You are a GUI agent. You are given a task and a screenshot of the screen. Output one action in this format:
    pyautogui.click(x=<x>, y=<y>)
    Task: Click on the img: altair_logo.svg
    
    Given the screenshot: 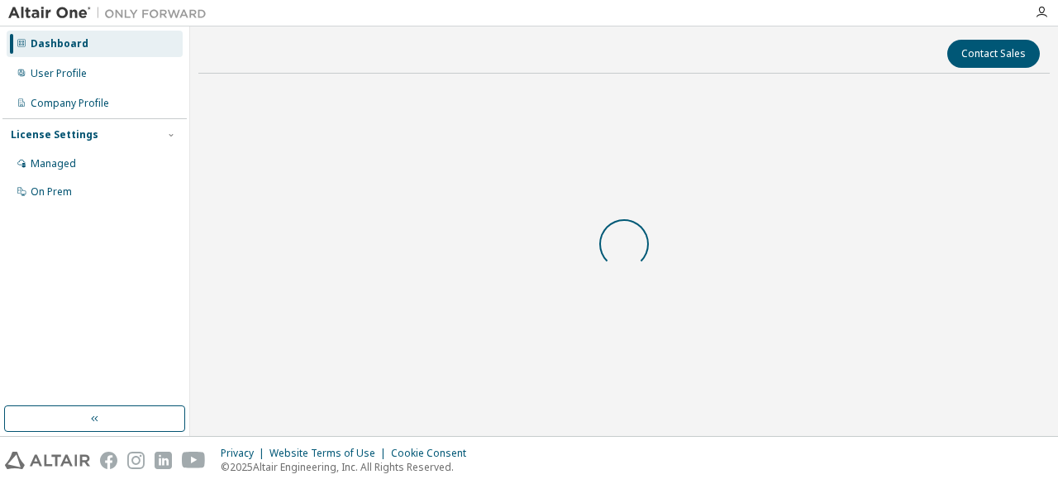 What is the action you would take?
    pyautogui.click(x=47, y=460)
    